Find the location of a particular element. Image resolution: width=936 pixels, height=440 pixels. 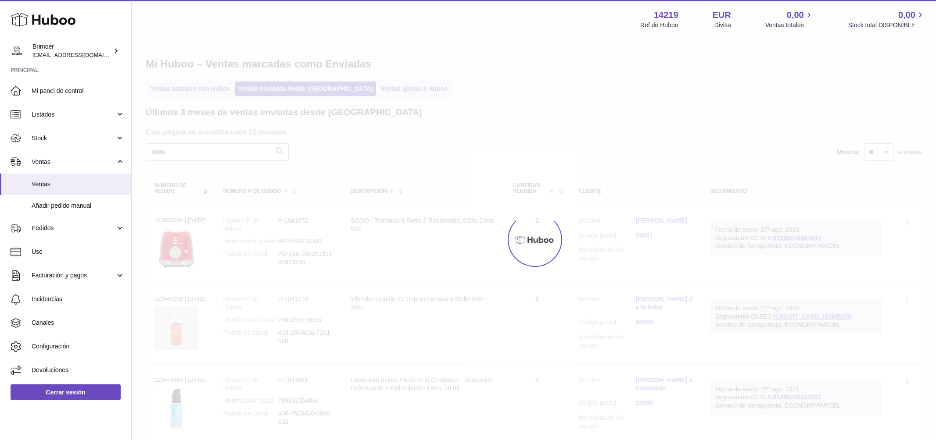

span: Ventas totales is located at coordinates (789, 25).